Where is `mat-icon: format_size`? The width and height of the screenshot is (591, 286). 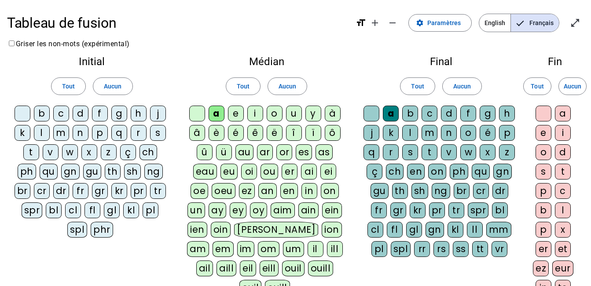 mat-icon: format_size is located at coordinates (361, 23).